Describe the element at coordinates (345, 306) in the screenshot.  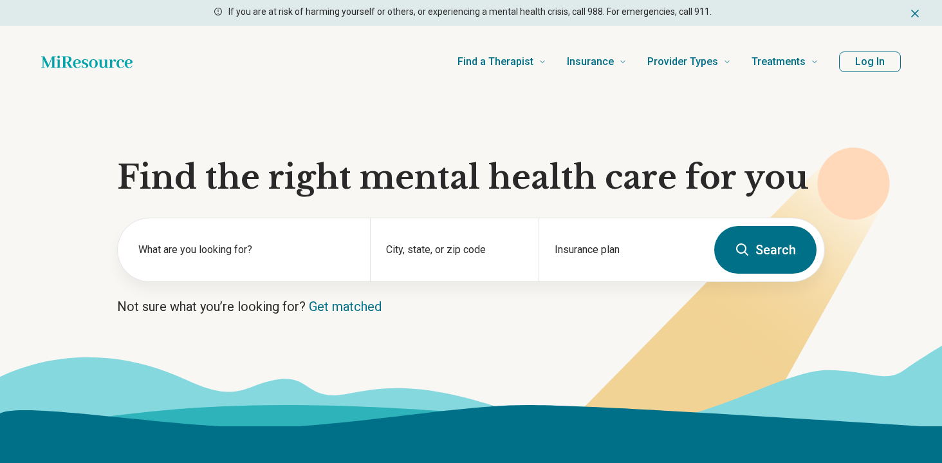
I see `a: Get matched` at that location.